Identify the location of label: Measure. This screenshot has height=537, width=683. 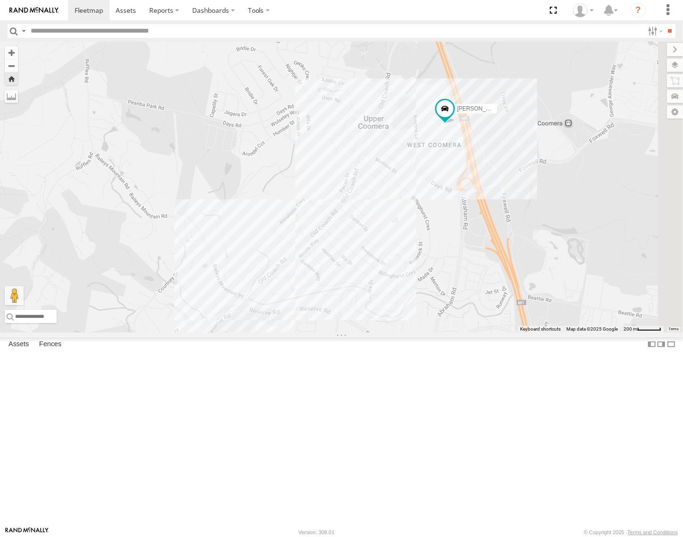
(11, 96).